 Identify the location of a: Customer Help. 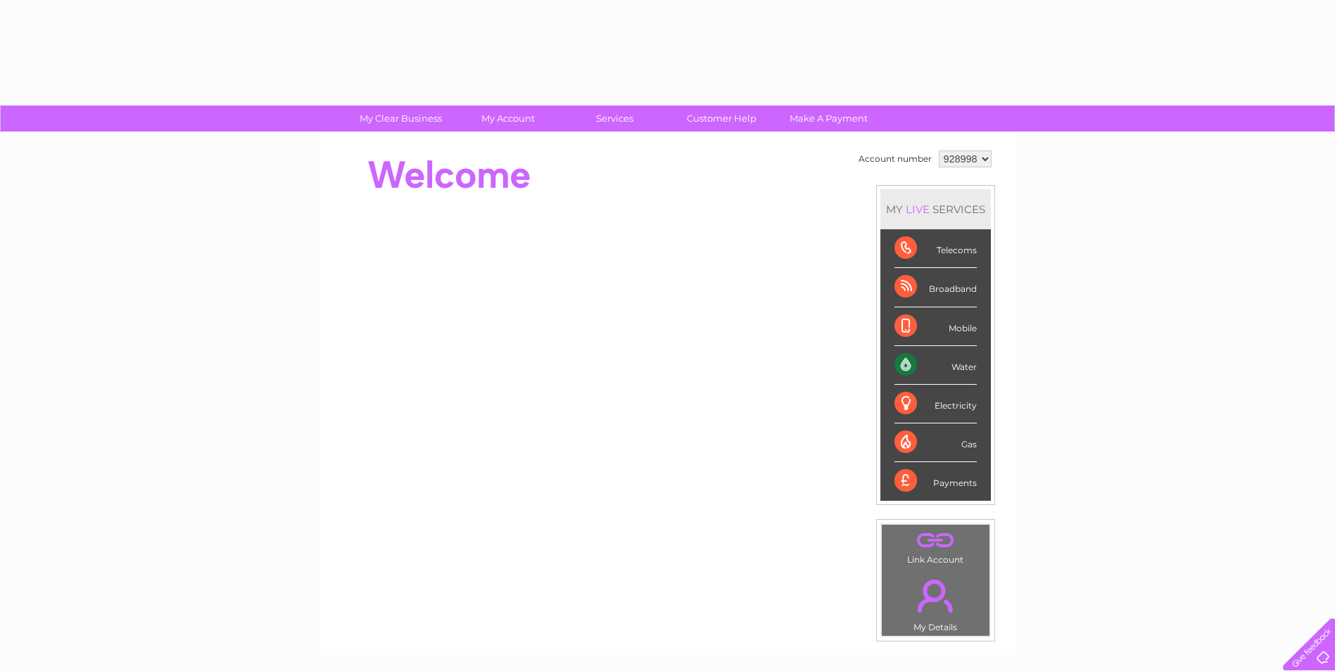
(721, 118).